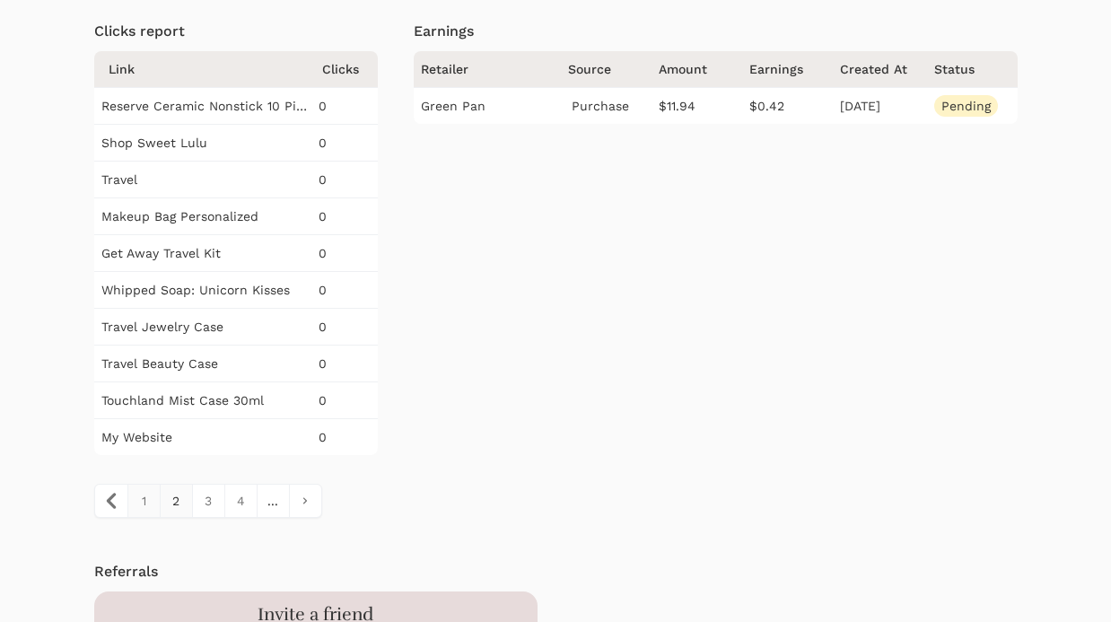 The height and width of the screenshot is (622, 1111). Describe the element at coordinates (700, 69) in the screenshot. I see `th: Amount` at that location.